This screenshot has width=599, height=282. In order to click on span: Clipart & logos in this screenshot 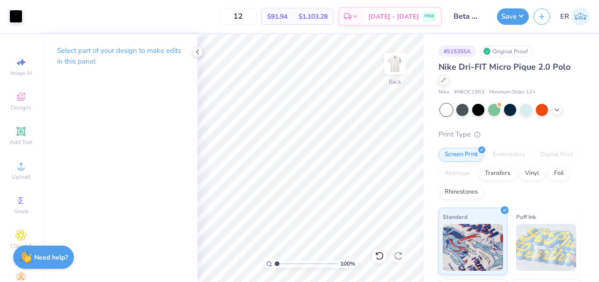, I will do `click(21, 250)`.